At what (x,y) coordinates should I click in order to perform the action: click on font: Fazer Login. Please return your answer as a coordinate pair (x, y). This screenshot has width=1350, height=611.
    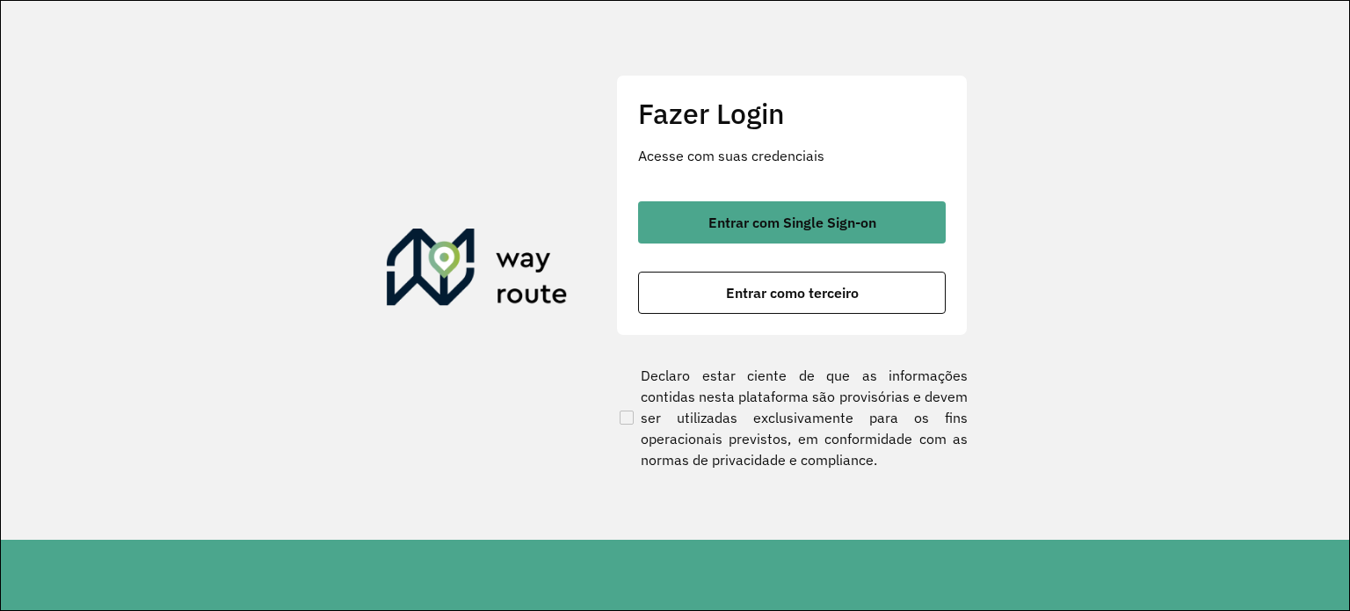
    Looking at the image, I should click on (711, 113).